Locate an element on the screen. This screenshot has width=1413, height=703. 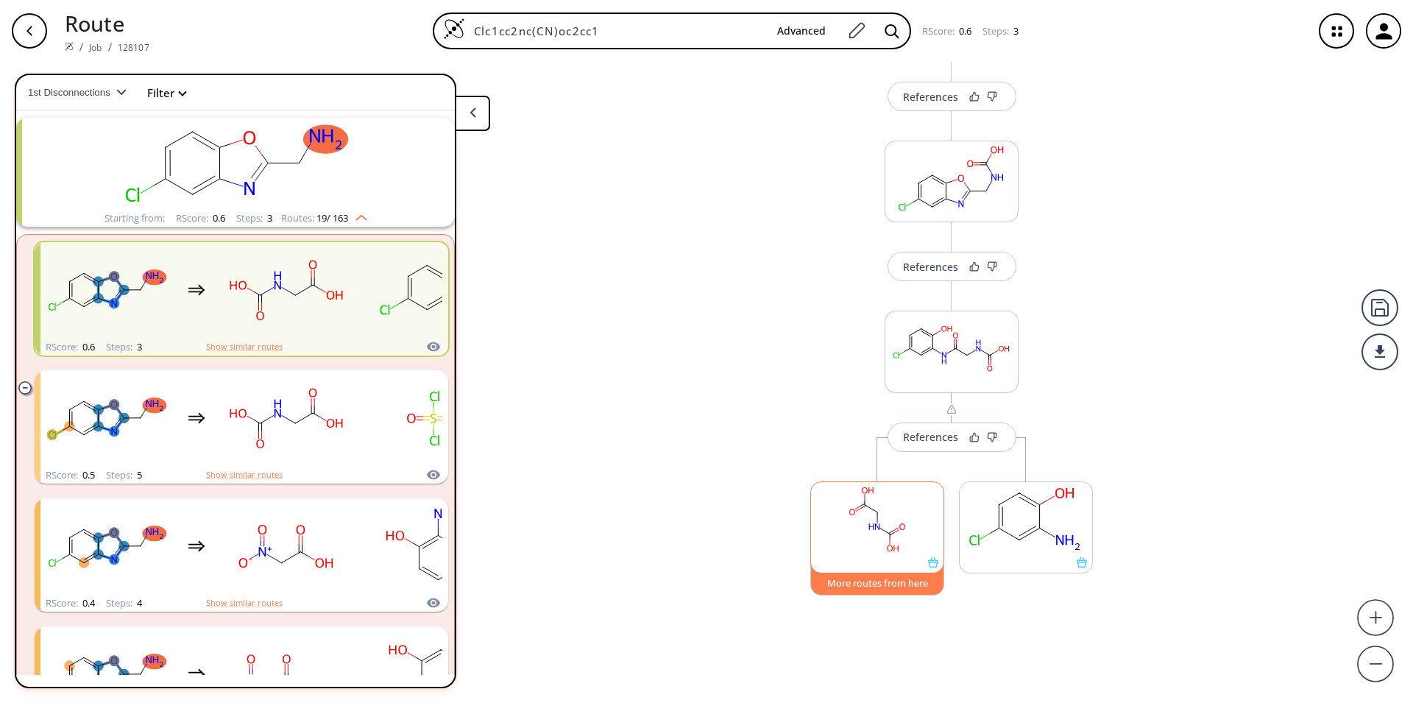
button: More routes from here is located at coordinates (877, 579).